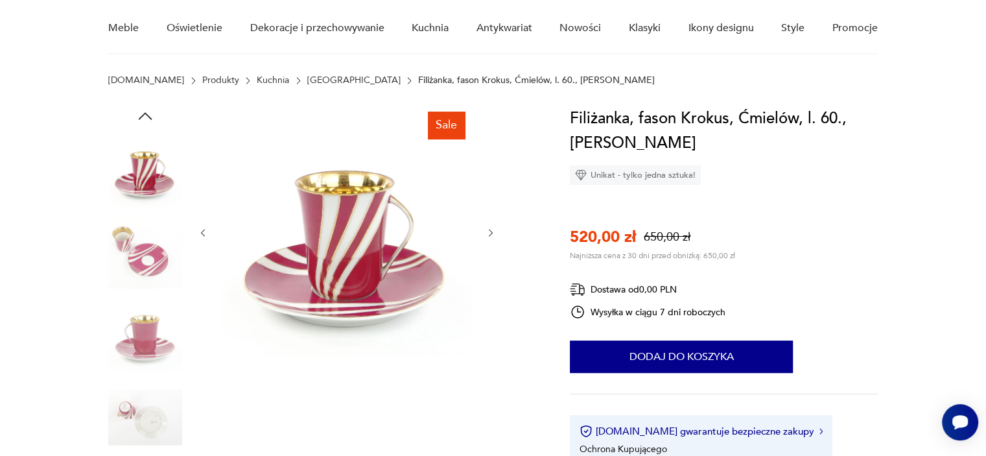 The width and height of the screenshot is (986, 456). What do you see at coordinates (446, 125) in the screenshot?
I see `div: Sale` at bounding box center [446, 125].